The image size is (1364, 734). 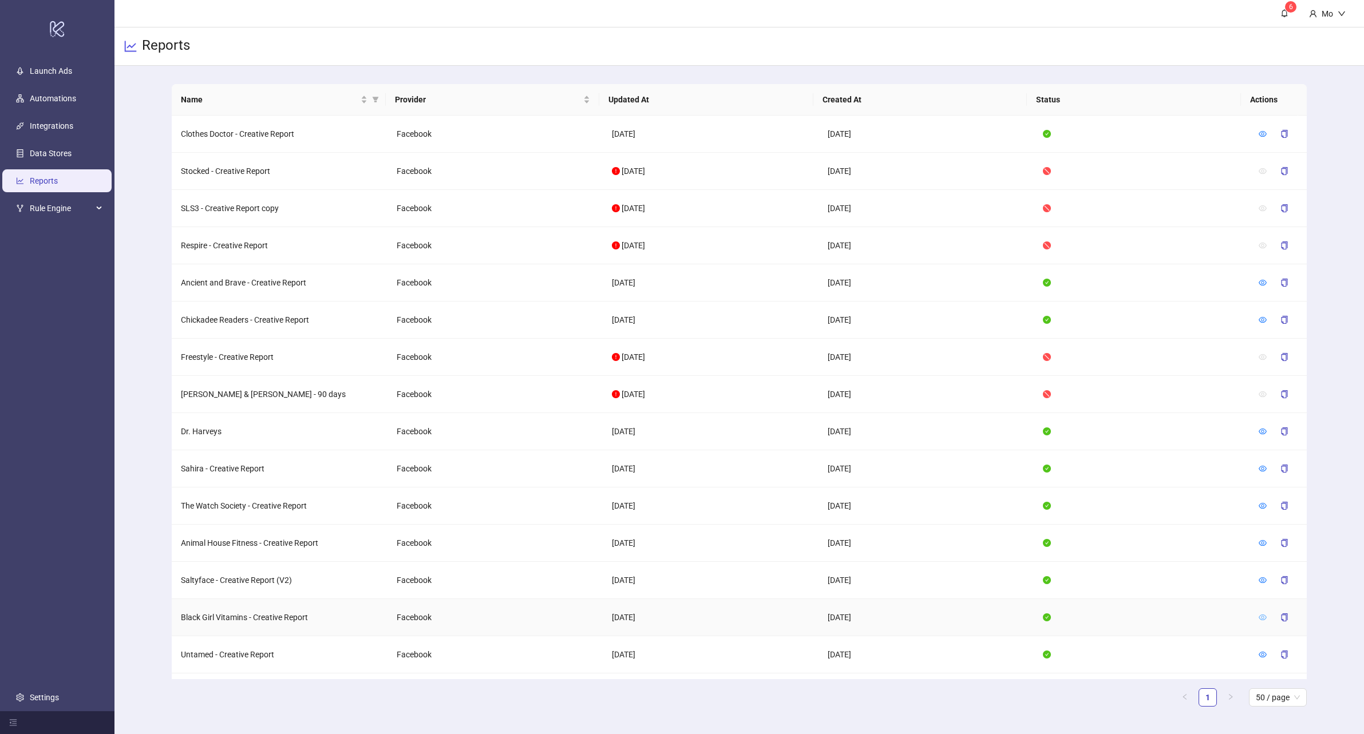 What do you see at coordinates (279, 431) in the screenshot?
I see `td: Dr. Harveys` at bounding box center [279, 431].